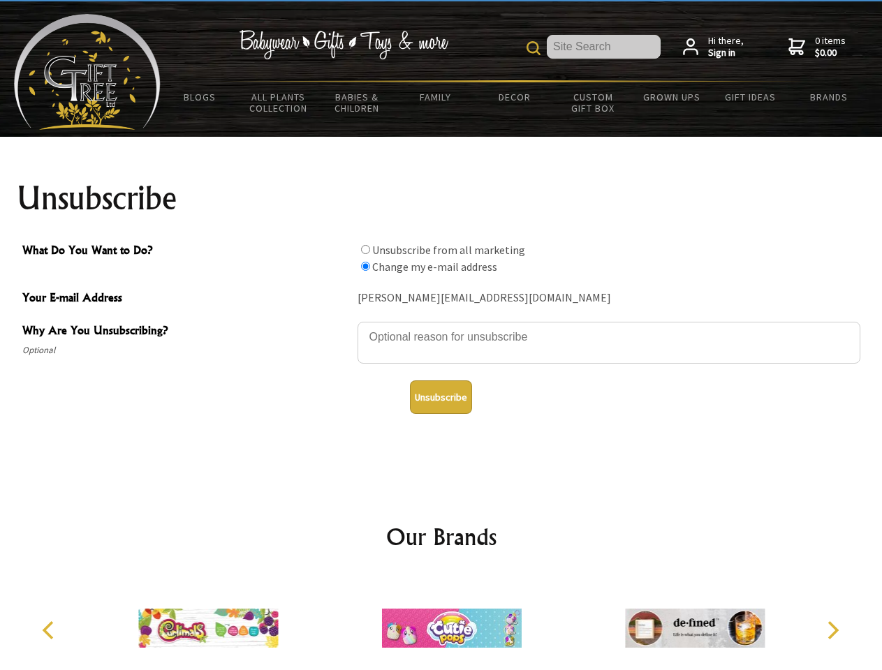  Describe the element at coordinates (593, 103) in the screenshot. I see `a: Custom Gift Box` at that location.